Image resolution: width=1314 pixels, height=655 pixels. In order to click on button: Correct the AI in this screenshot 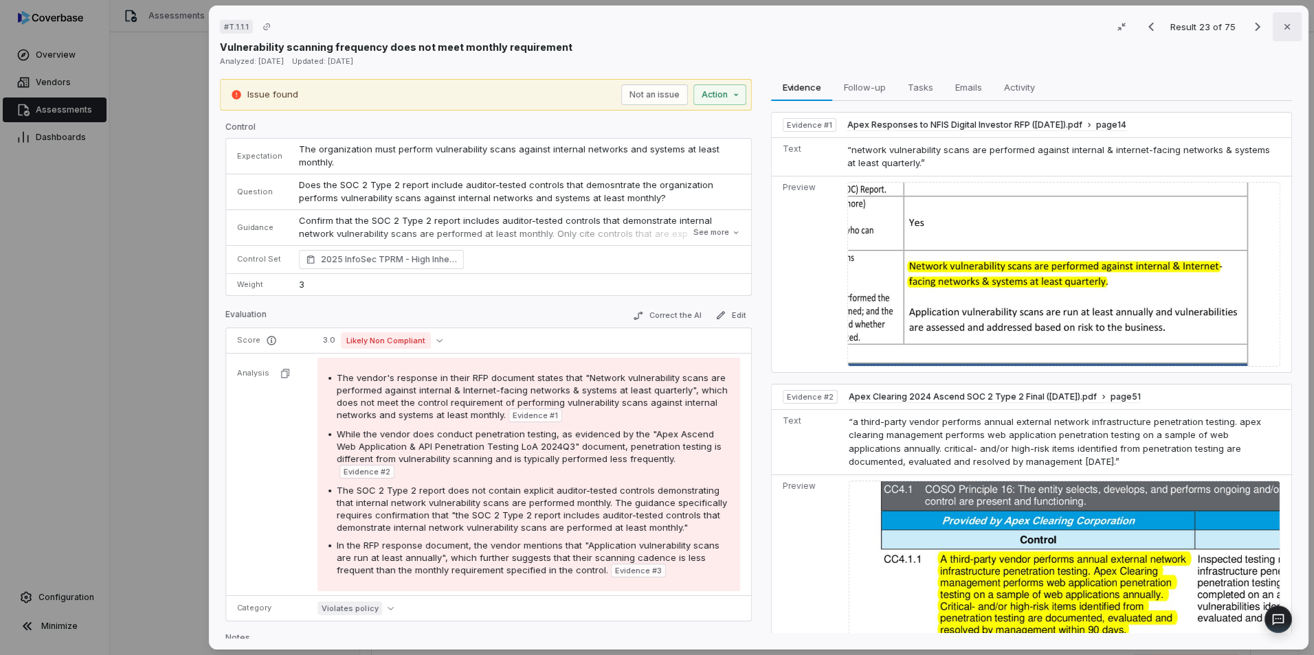, I will do `click(667, 316)`.